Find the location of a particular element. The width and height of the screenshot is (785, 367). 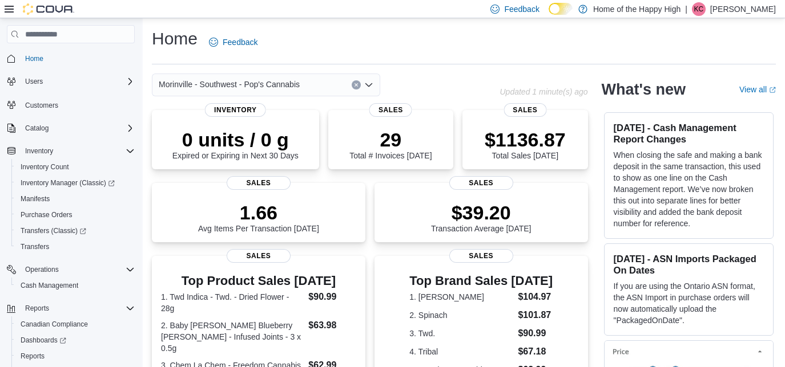

p: 1.66 is located at coordinates (258, 213).